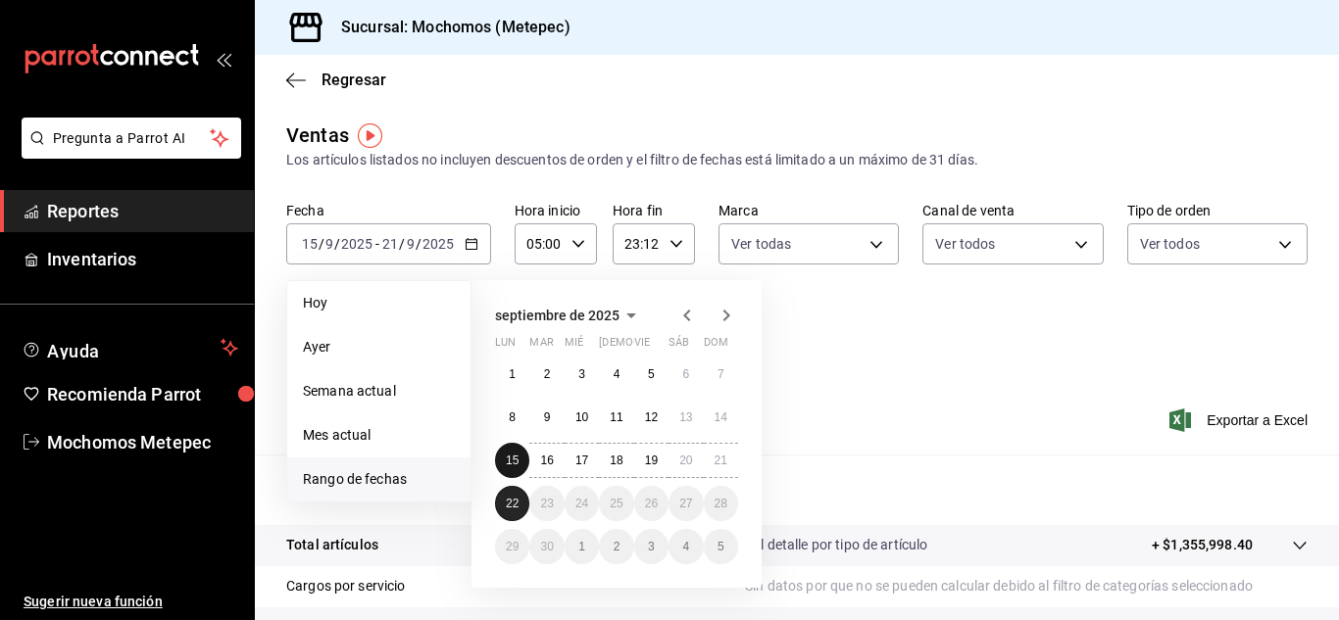  What do you see at coordinates (512, 504) in the screenshot?
I see `abbr: 22 de septiembre de 2025` at bounding box center [512, 504].